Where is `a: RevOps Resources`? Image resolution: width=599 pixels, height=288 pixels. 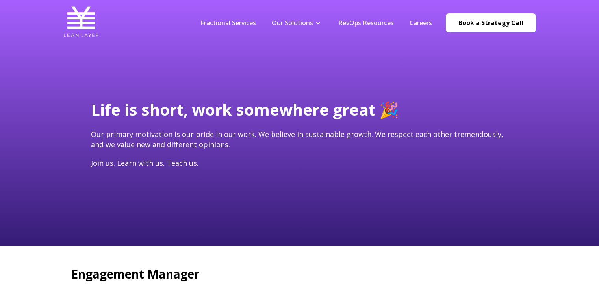 a: RevOps Resources is located at coordinates (366, 23).